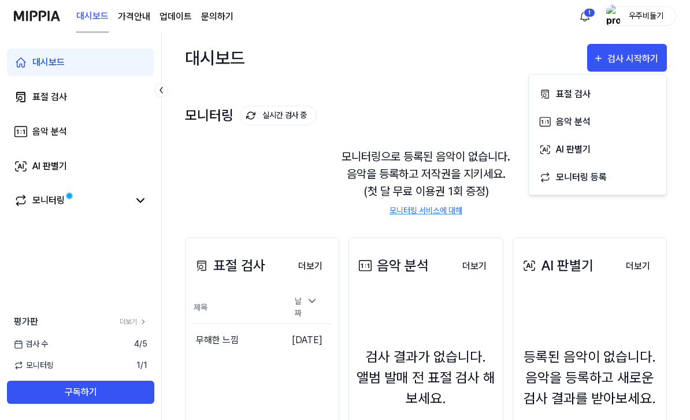 The height and width of the screenshot is (420, 690). What do you see at coordinates (80, 392) in the screenshot?
I see `button: 구독하기` at bounding box center [80, 392].